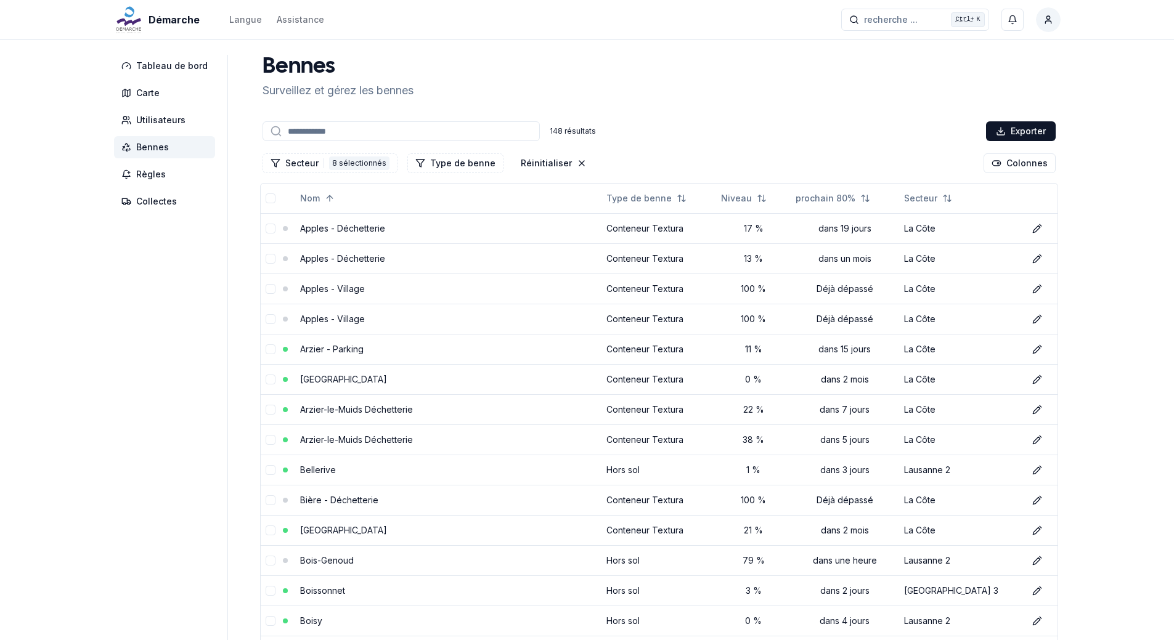 This screenshot has height=640, width=1174. I want to click on span: Tableau de bord, so click(172, 66).